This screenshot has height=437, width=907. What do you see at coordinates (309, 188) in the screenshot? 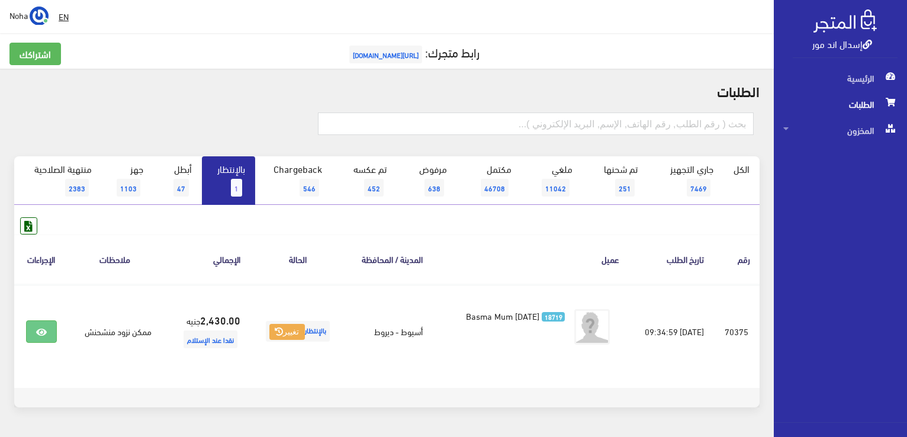
I see `span: 546` at bounding box center [309, 188].